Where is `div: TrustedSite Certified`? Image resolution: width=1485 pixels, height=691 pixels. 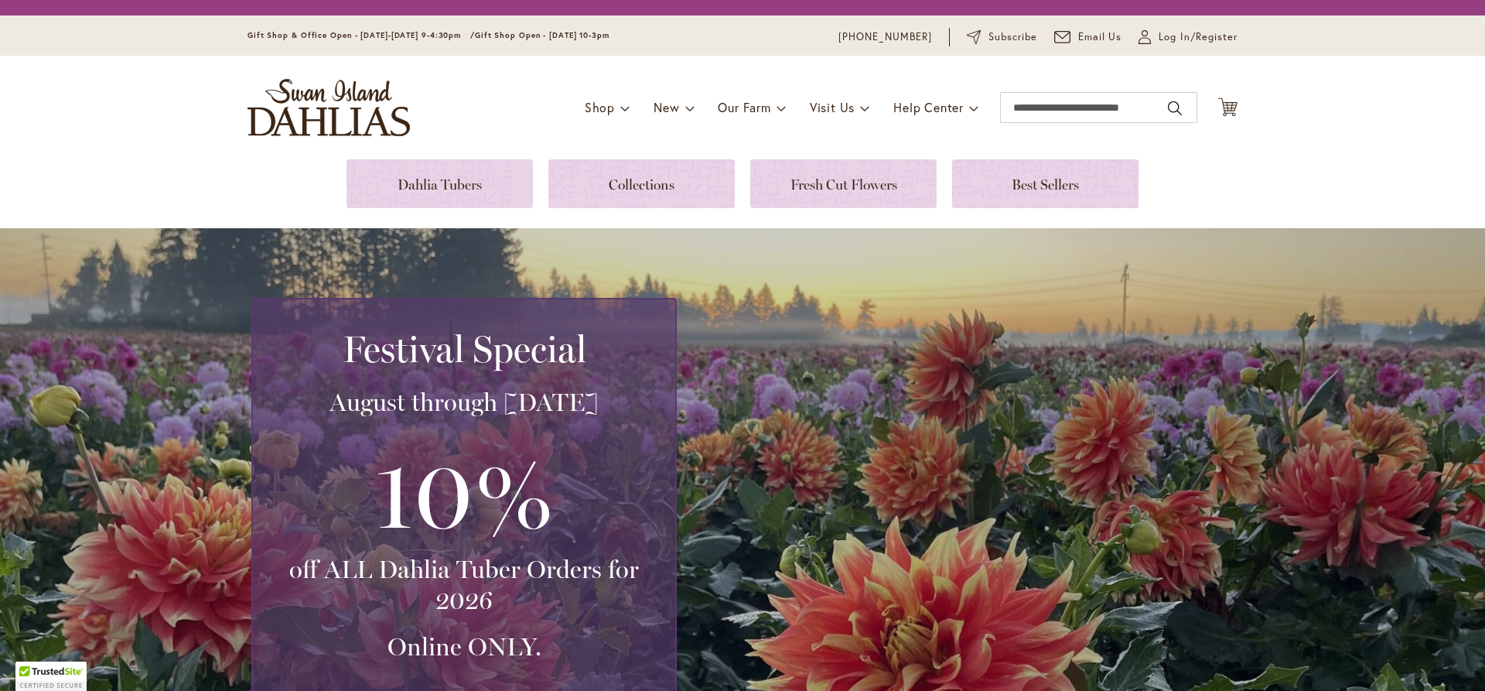 div: TrustedSite Certified is located at coordinates (51, 676).